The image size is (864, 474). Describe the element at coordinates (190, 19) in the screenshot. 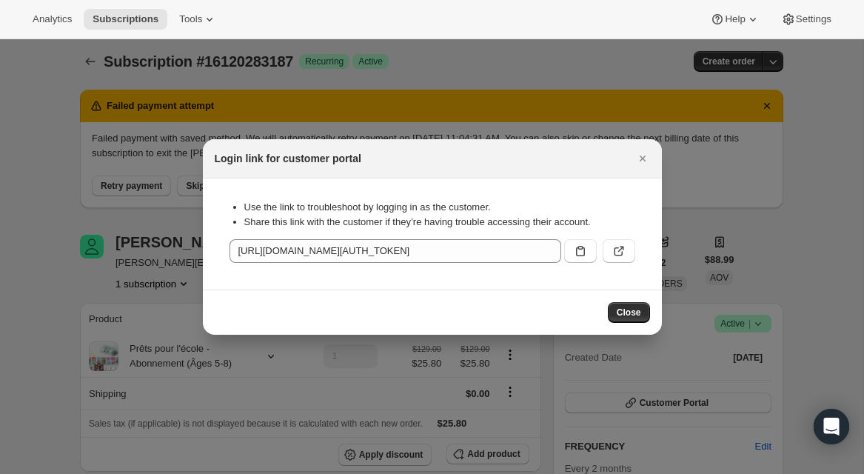

I see `span: Tools` at that location.